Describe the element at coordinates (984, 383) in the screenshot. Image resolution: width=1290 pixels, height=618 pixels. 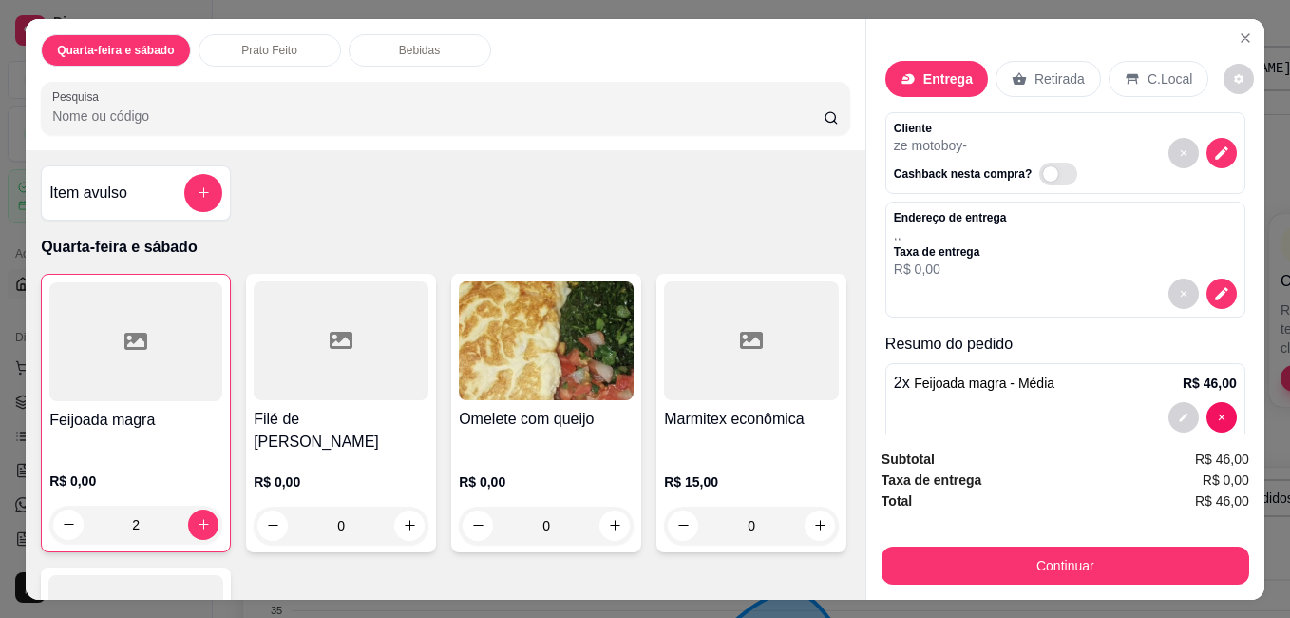
I see `span: Feijoada magra - Média` at that location.